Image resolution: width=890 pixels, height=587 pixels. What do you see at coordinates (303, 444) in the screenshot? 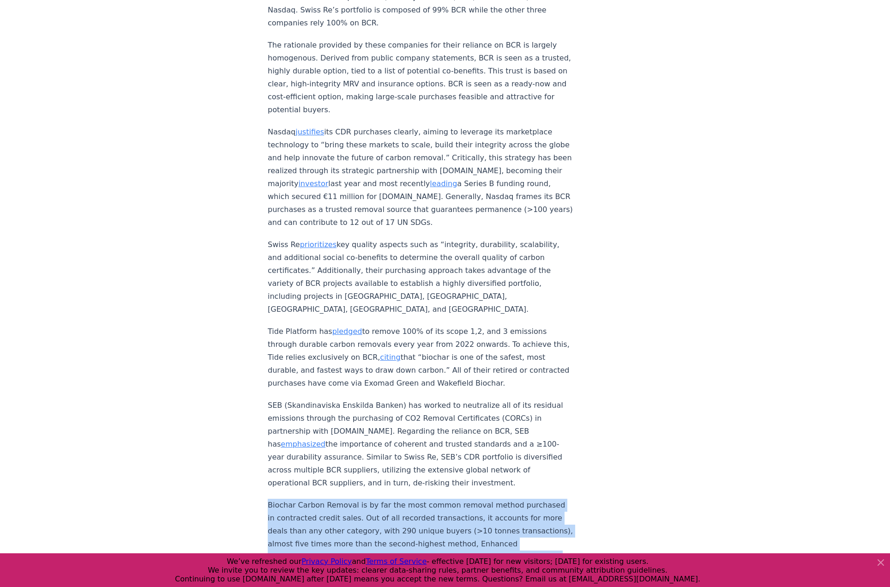
I see `a: emphasized` at bounding box center [303, 444].